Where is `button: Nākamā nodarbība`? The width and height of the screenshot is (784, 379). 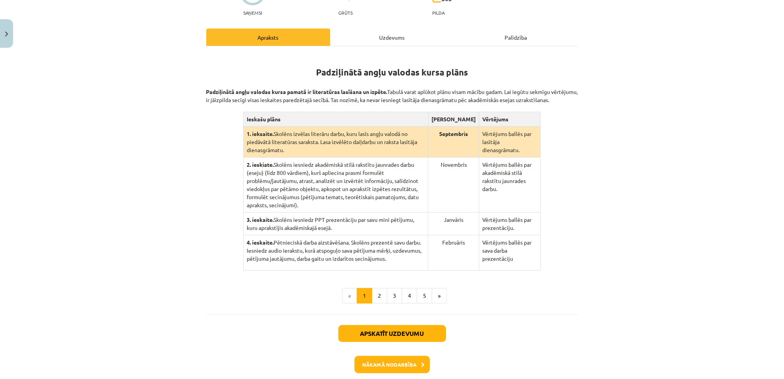 button: Nākamā nodarbība is located at coordinates (392, 365).